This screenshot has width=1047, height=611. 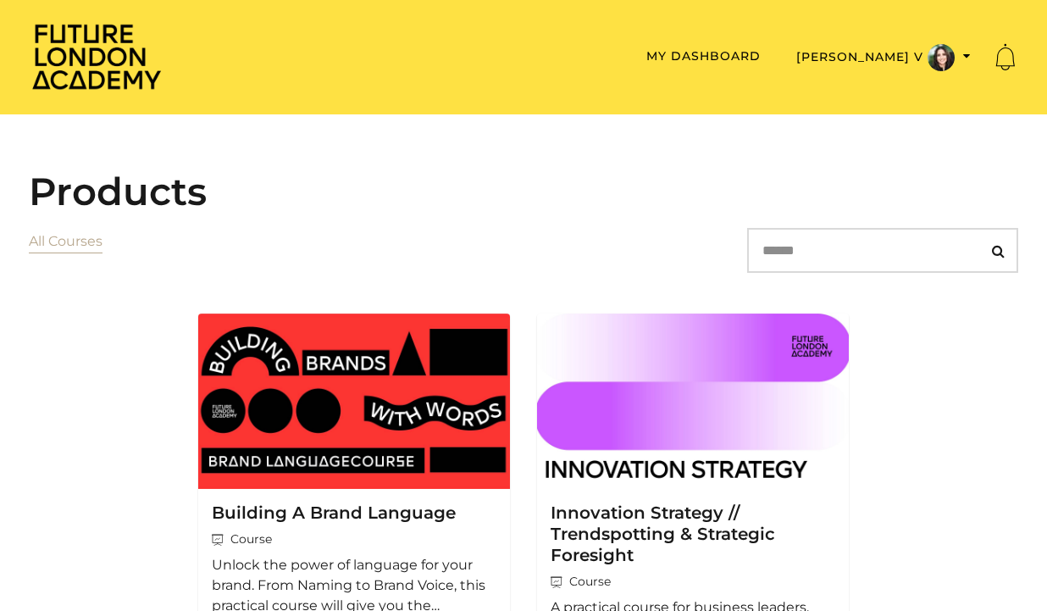 What do you see at coordinates (693, 534) in the screenshot?
I see `h3: Innovation Strategy // Trendspotting & Strategic Foresight` at bounding box center [693, 534].